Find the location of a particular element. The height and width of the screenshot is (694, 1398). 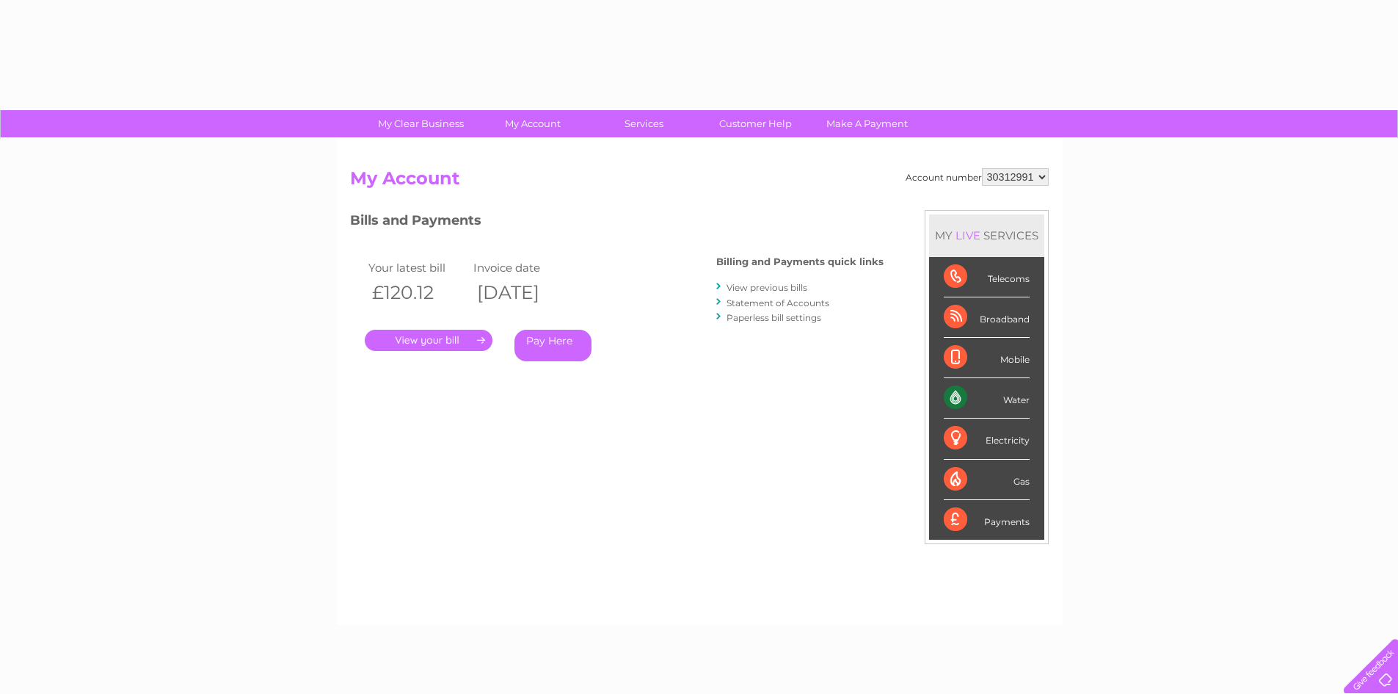

div: Water is located at coordinates (986, 398).